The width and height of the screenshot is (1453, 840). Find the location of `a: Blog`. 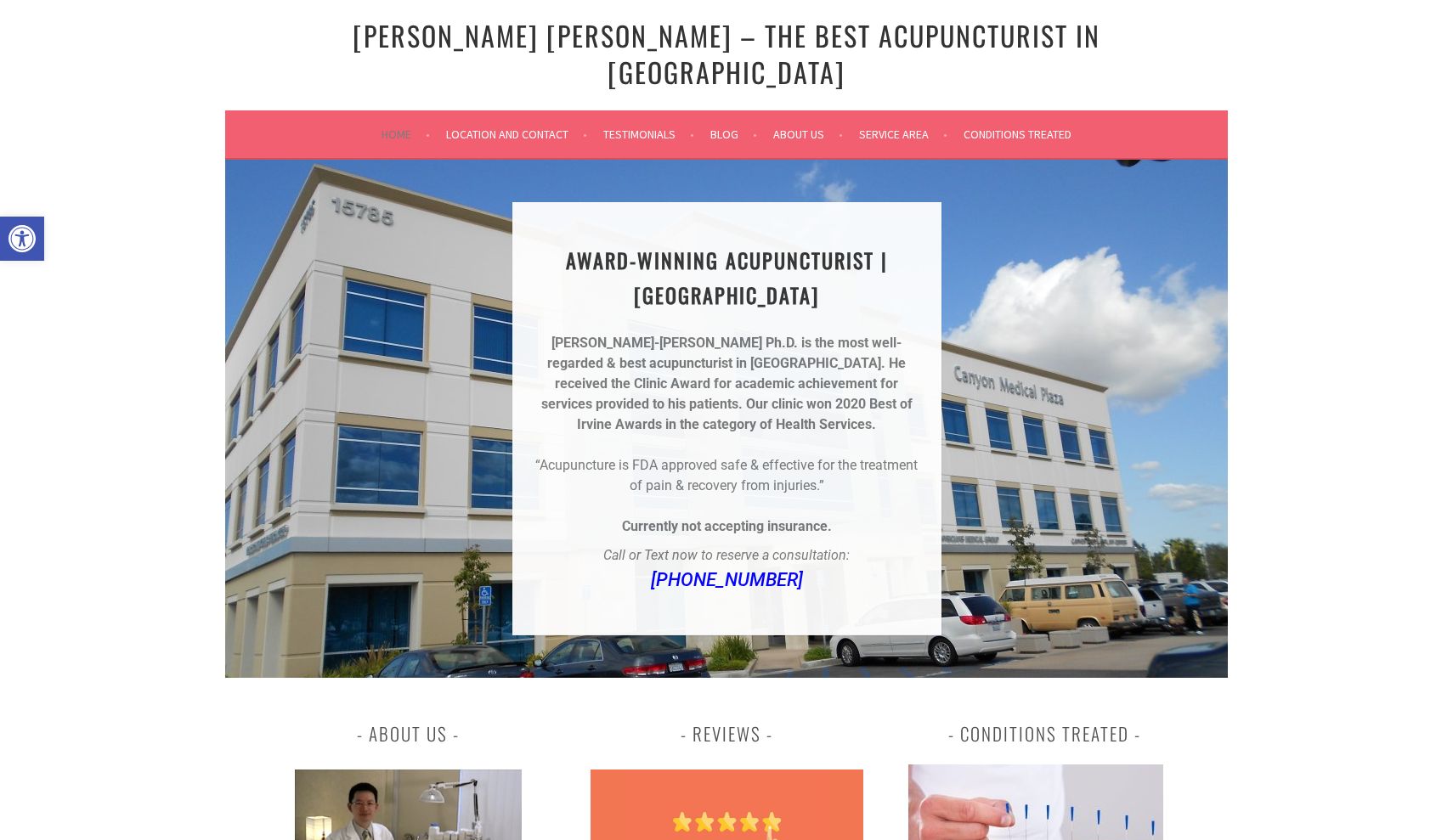

a: Blog is located at coordinates (733, 134).